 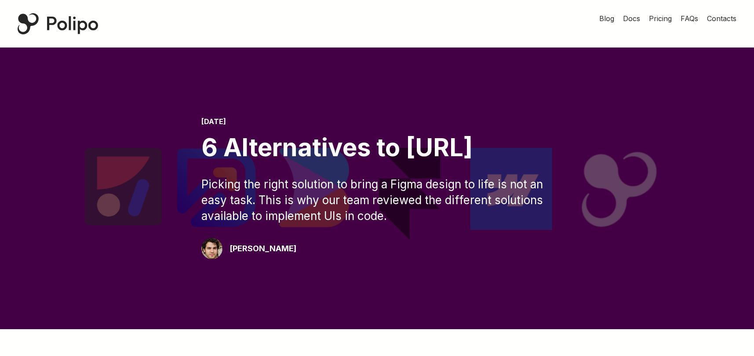 What do you see at coordinates (607, 18) in the screenshot?
I see `a: Blog` at bounding box center [607, 18].